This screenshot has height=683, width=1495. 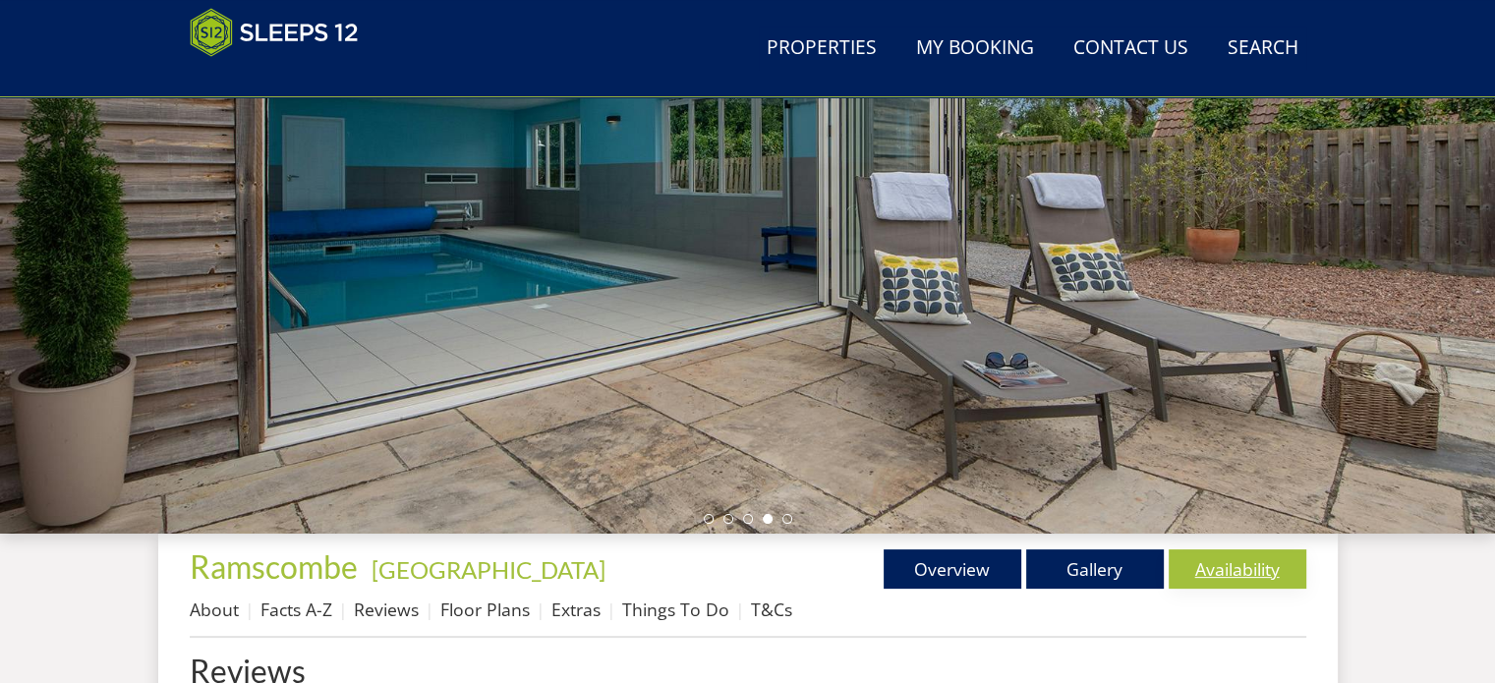 What do you see at coordinates (1263, 48) in the screenshot?
I see `a: Search` at bounding box center [1263, 48].